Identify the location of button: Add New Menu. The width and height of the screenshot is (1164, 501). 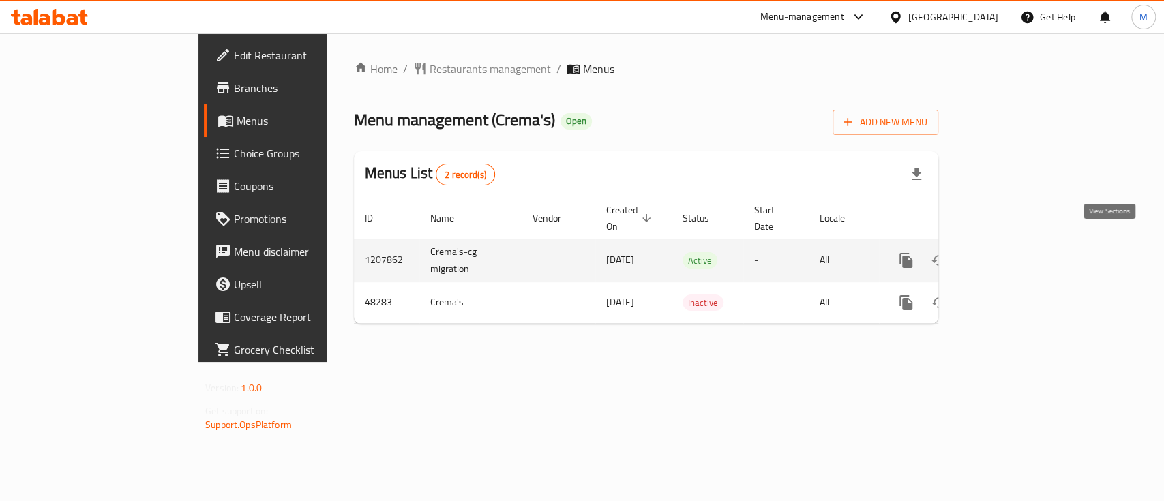
(885, 122).